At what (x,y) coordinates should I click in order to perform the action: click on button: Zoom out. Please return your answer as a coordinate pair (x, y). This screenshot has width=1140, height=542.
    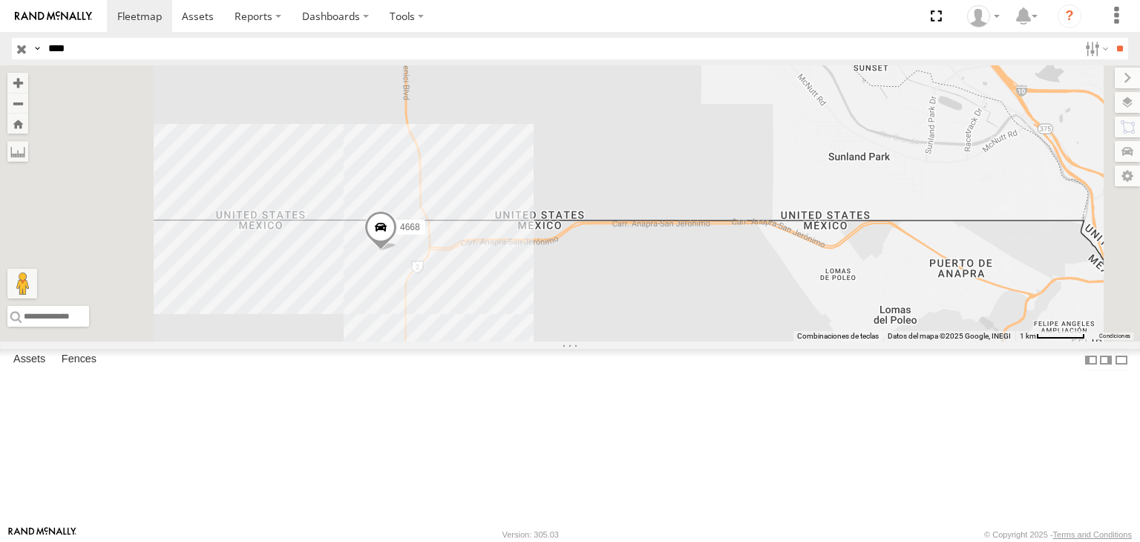
    Looking at the image, I should click on (18, 103).